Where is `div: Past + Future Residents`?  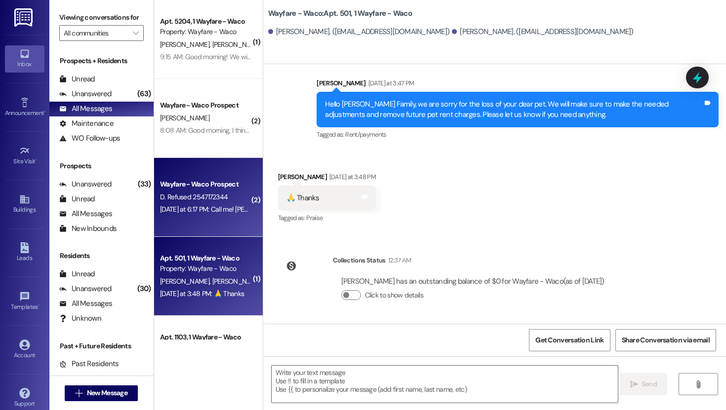 div: Past + Future Residents is located at coordinates (101, 346).